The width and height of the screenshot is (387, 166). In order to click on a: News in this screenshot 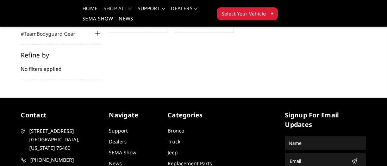, I will do `click(126, 21)`.